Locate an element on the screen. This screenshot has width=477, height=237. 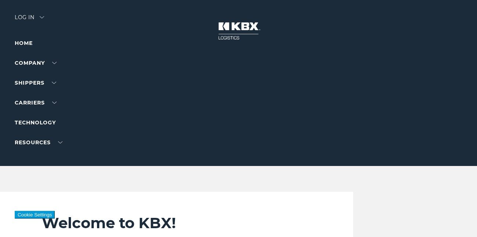
a: SHIPPERS is located at coordinates (35, 83).